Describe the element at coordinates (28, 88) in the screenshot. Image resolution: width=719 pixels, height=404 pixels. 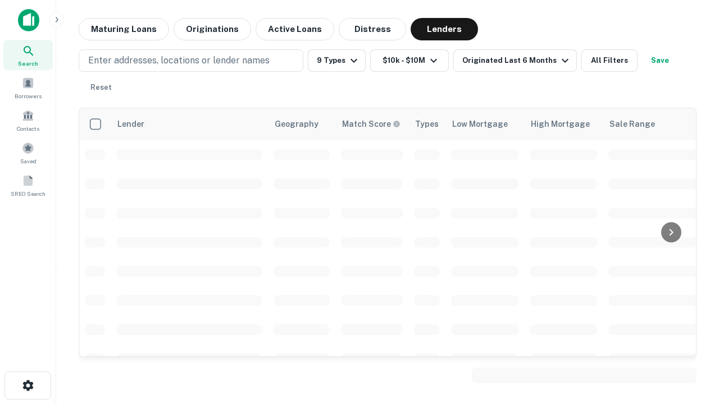
I see `div: Borrowers` at that location.